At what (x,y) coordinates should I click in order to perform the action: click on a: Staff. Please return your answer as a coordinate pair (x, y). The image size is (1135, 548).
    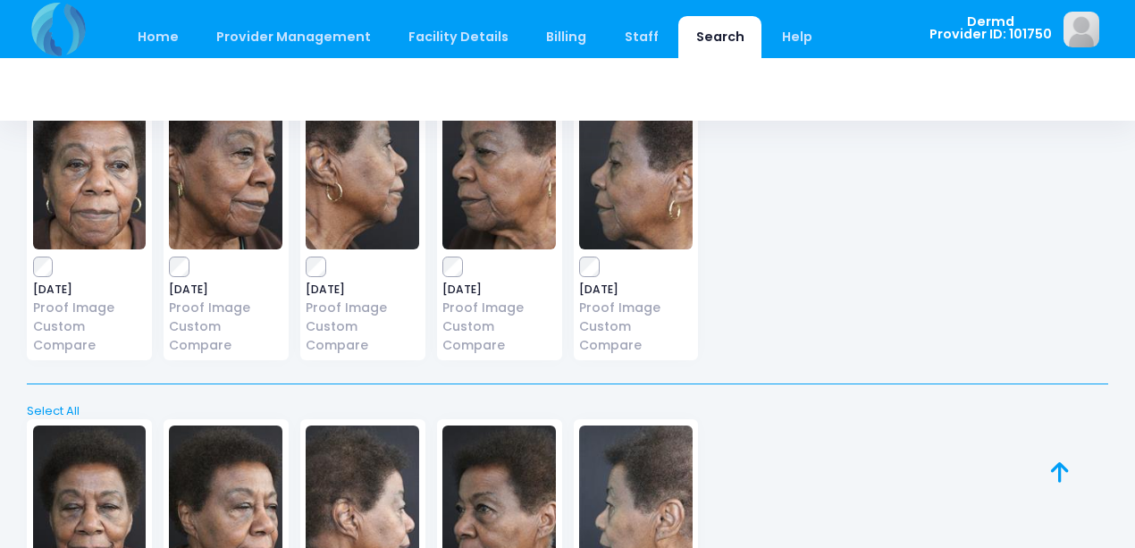
    Looking at the image, I should click on (641, 37).